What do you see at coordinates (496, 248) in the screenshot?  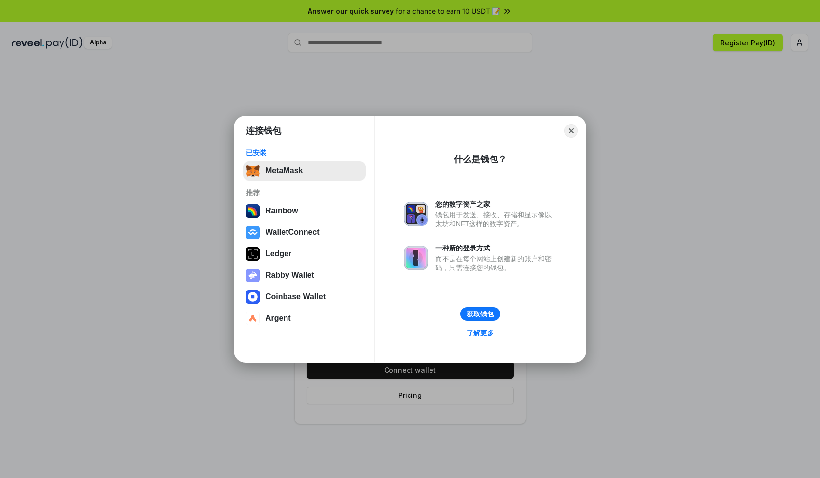 I see `div: 一种新的登录方式` at bounding box center [496, 248].